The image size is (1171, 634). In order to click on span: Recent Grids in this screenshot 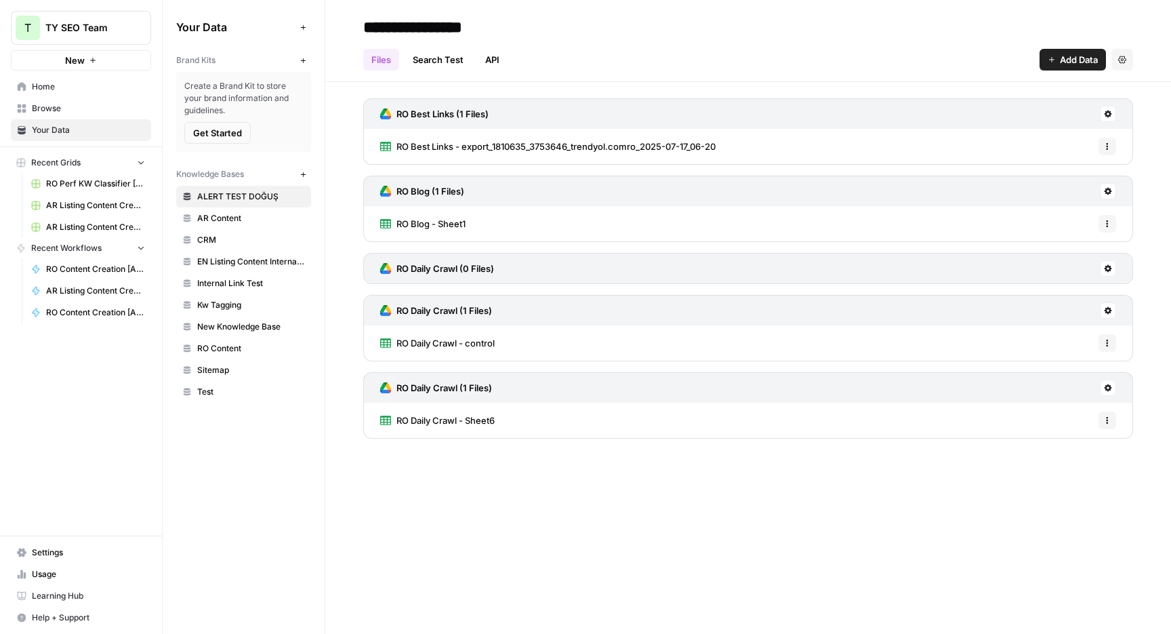, I will do `click(56, 163)`.